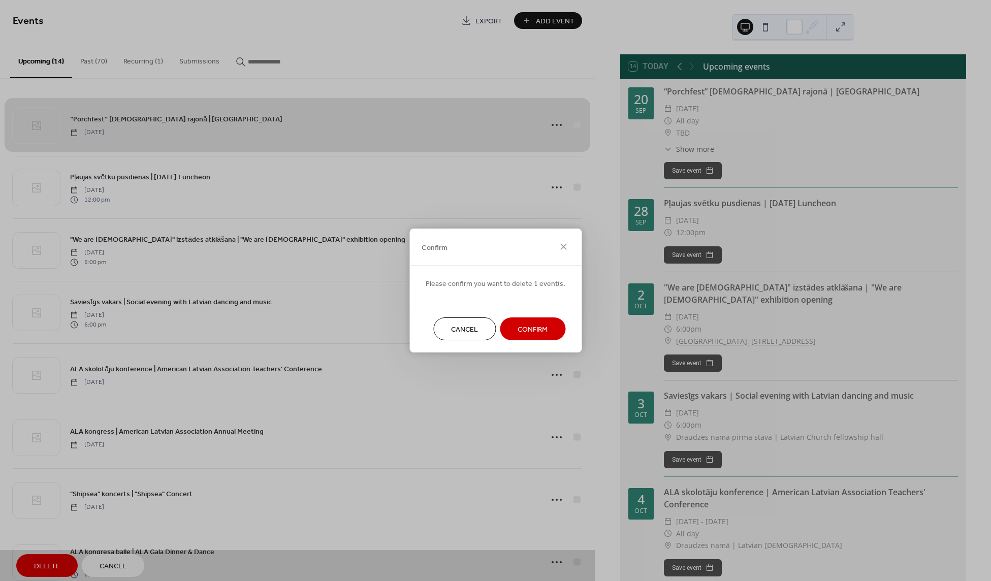  Describe the element at coordinates (464, 329) in the screenshot. I see `button: Cancel` at that location.